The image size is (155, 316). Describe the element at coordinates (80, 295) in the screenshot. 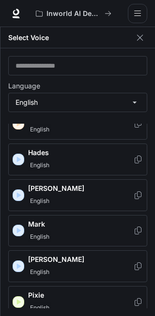

I see `p: Pixie` at that location.